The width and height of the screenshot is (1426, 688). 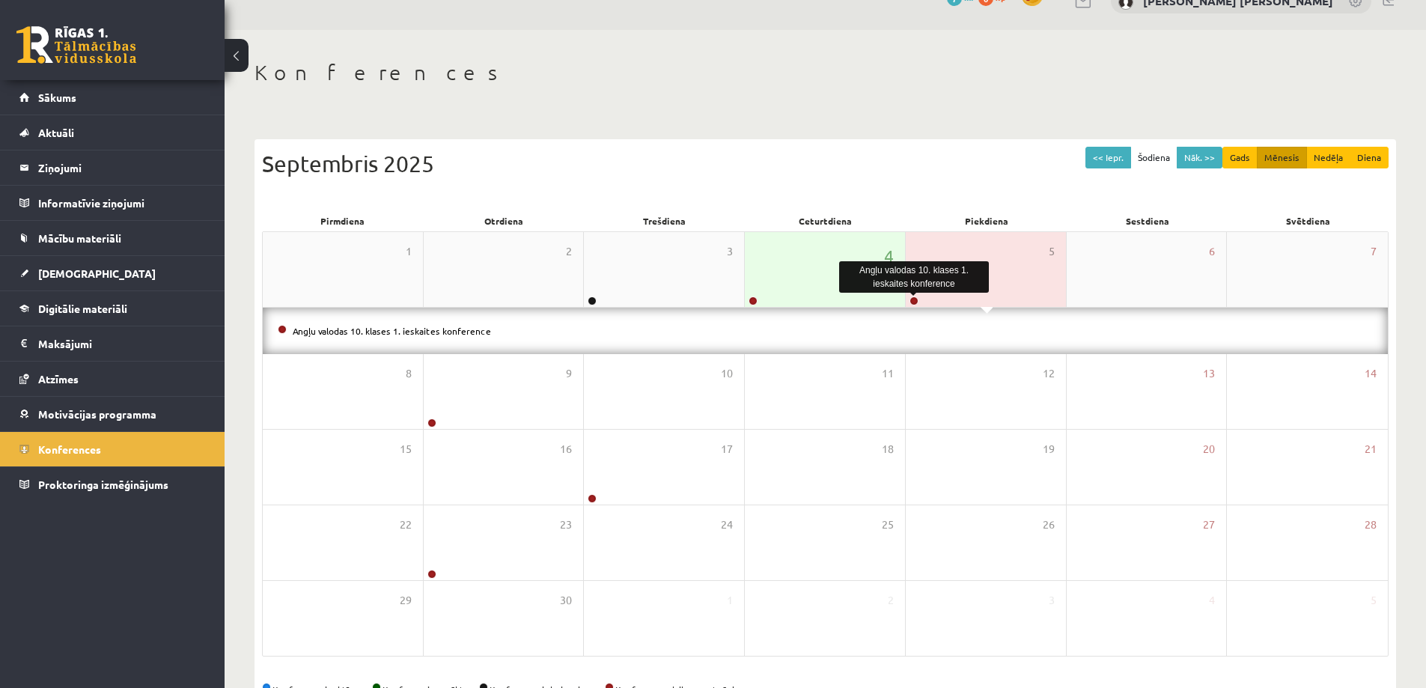 I want to click on button: << Iepr., so click(x=1108, y=157).